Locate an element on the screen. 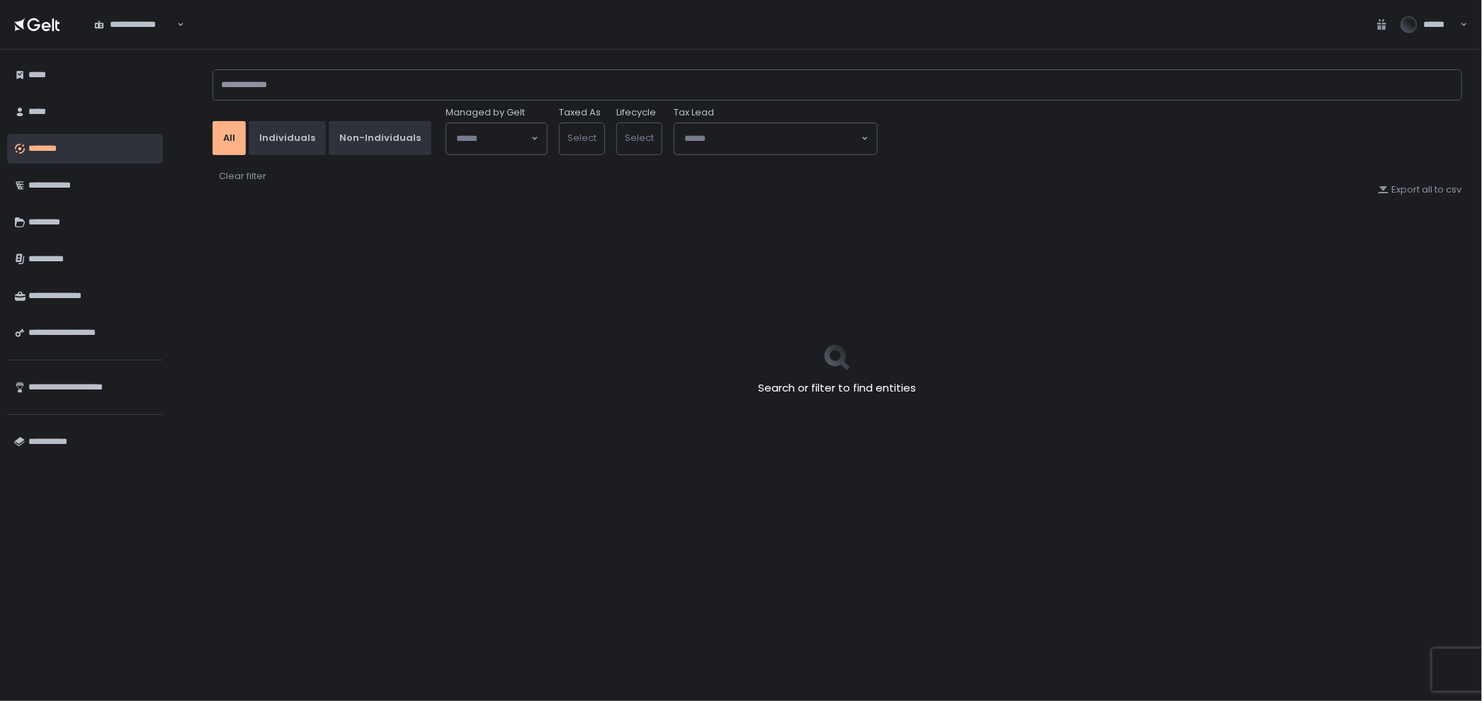 The height and width of the screenshot is (701, 1482). div: All is located at coordinates (229, 138).